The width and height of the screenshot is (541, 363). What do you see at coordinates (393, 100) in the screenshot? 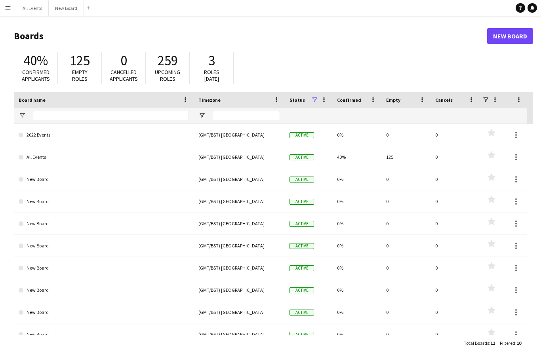
I see `span: Empty` at bounding box center [393, 100].